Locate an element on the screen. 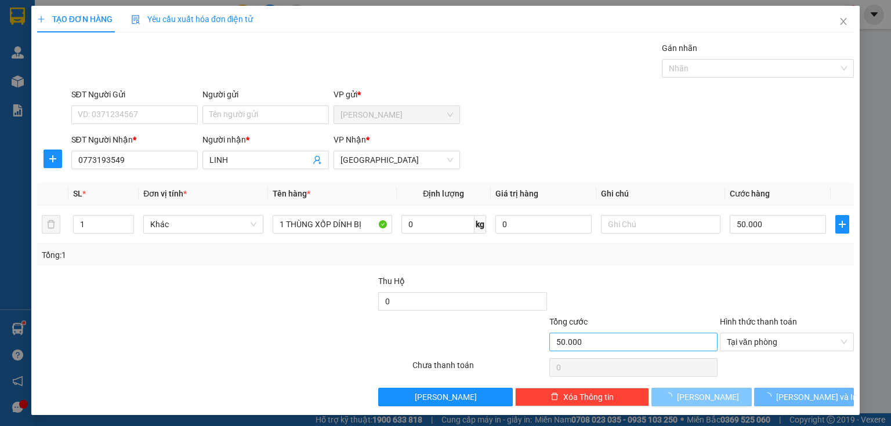 The width and height of the screenshot is (891, 426). span: kg is located at coordinates (480, 225).